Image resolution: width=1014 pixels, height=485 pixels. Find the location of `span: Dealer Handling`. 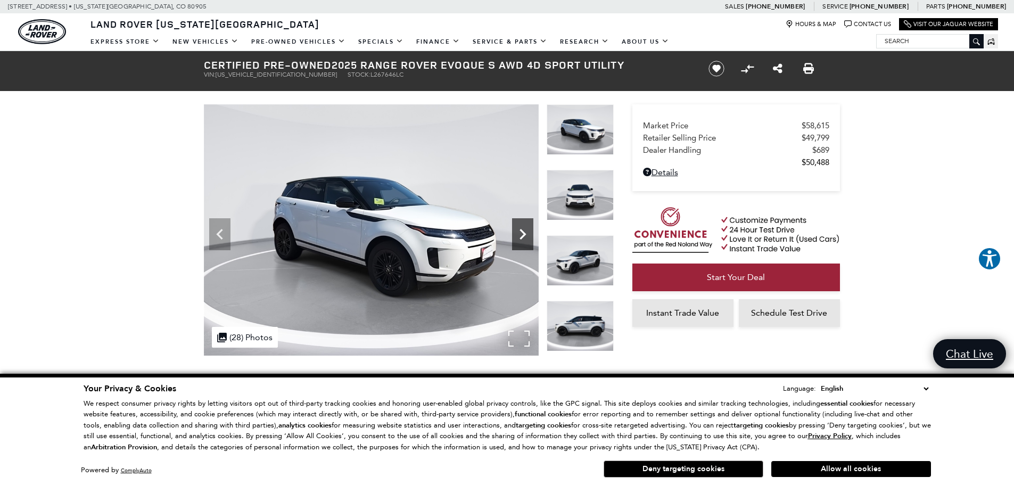

span: Dealer Handling is located at coordinates (728, 150).